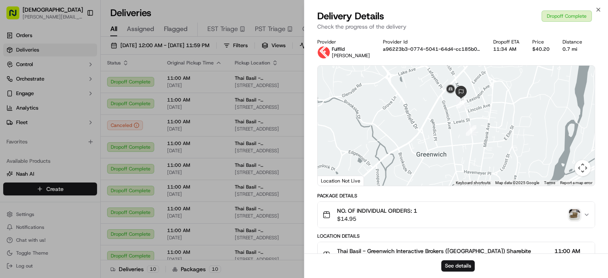 The height and width of the screenshot is (278, 608). What do you see at coordinates (35, 162) in the screenshot?
I see `a: 📗Knowledge Base` at bounding box center [35, 162].